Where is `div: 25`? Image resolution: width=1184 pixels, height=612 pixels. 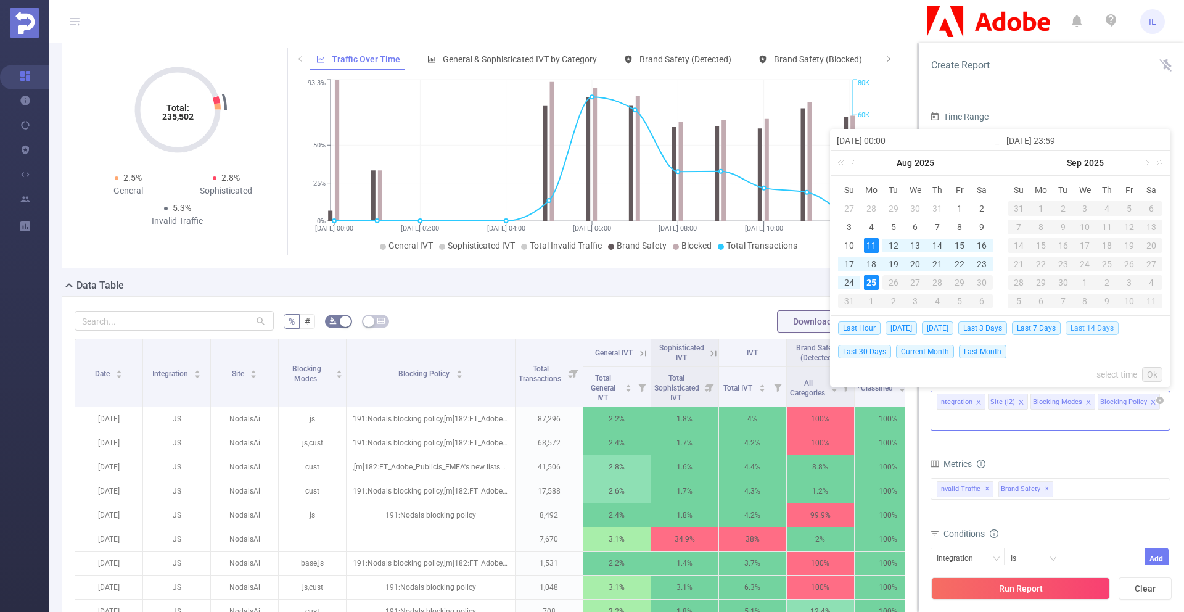 div: 25 is located at coordinates (872, 283).